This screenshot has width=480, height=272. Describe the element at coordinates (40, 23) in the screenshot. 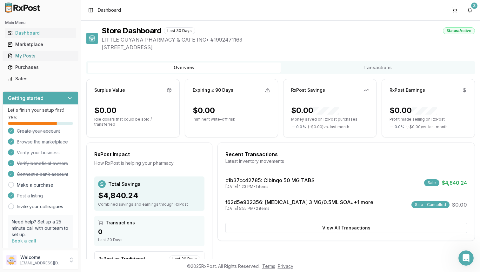

I see `h2: Main Menu` at that location.